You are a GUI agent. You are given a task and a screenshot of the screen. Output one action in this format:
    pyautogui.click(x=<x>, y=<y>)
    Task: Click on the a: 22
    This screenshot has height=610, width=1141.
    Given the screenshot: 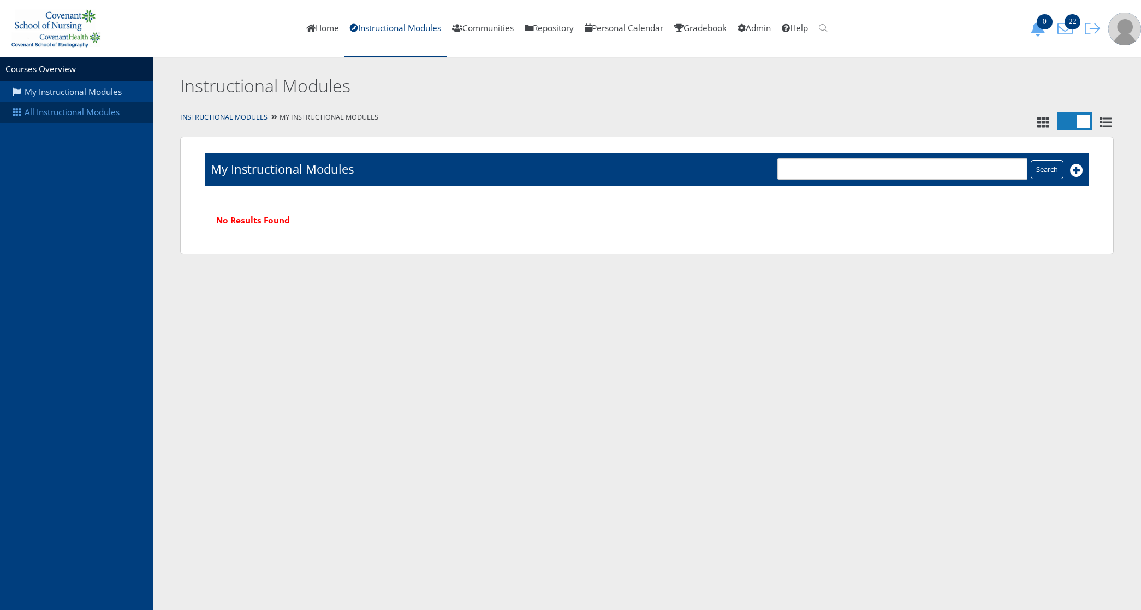 What is the action you would take?
    pyautogui.click(x=1067, y=28)
    